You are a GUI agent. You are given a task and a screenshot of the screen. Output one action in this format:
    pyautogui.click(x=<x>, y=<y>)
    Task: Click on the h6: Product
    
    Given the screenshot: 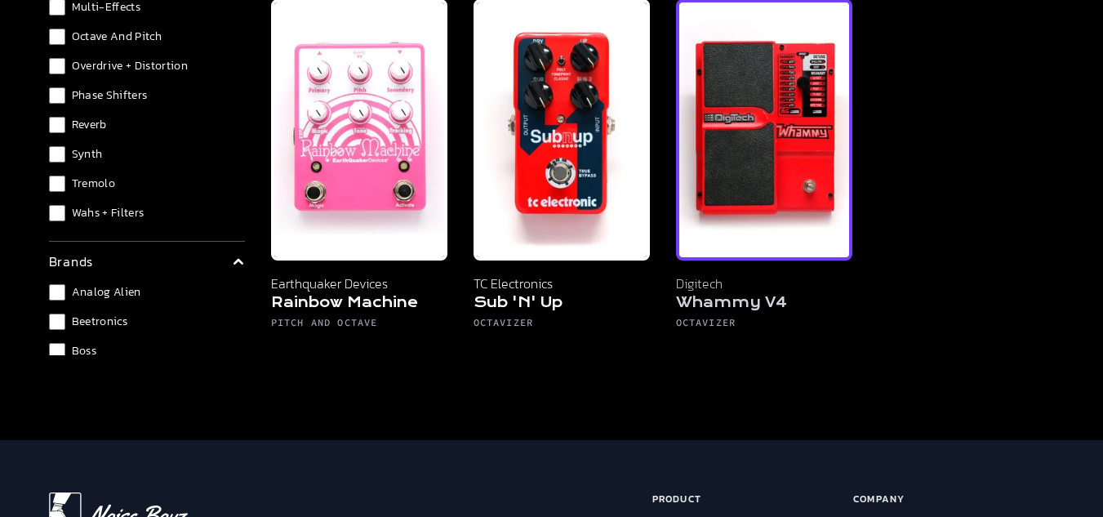 What is the action you would take?
    pyautogui.click(x=749, y=502)
    